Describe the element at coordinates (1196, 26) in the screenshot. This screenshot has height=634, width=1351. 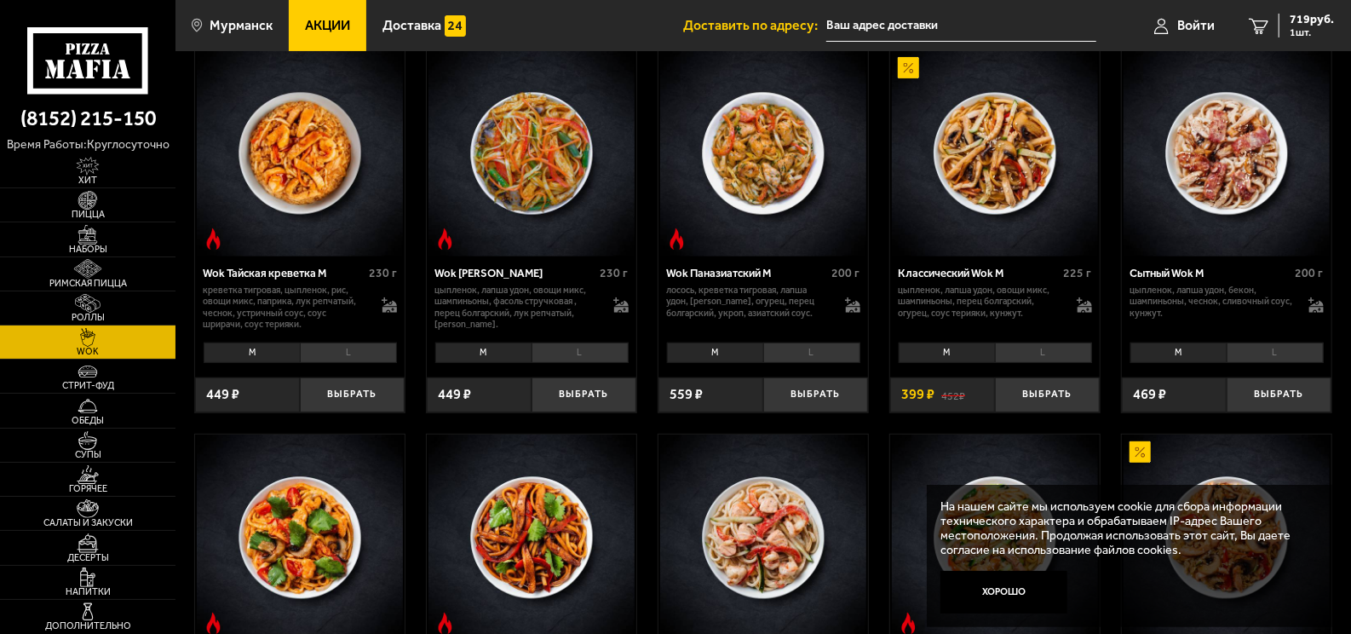
I see `span: Войти` at that location.